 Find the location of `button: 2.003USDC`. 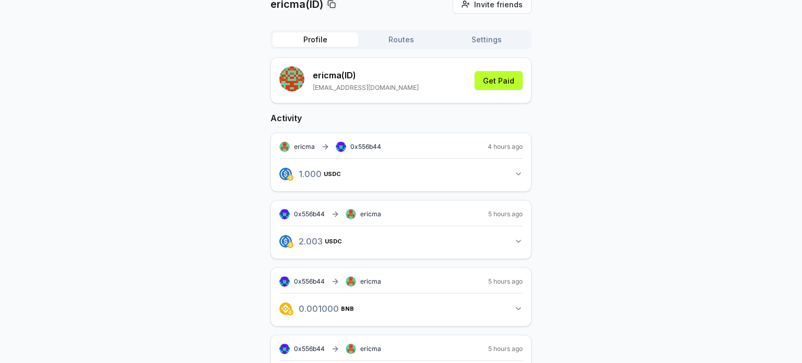

button: 2.003USDC is located at coordinates (401, 241).